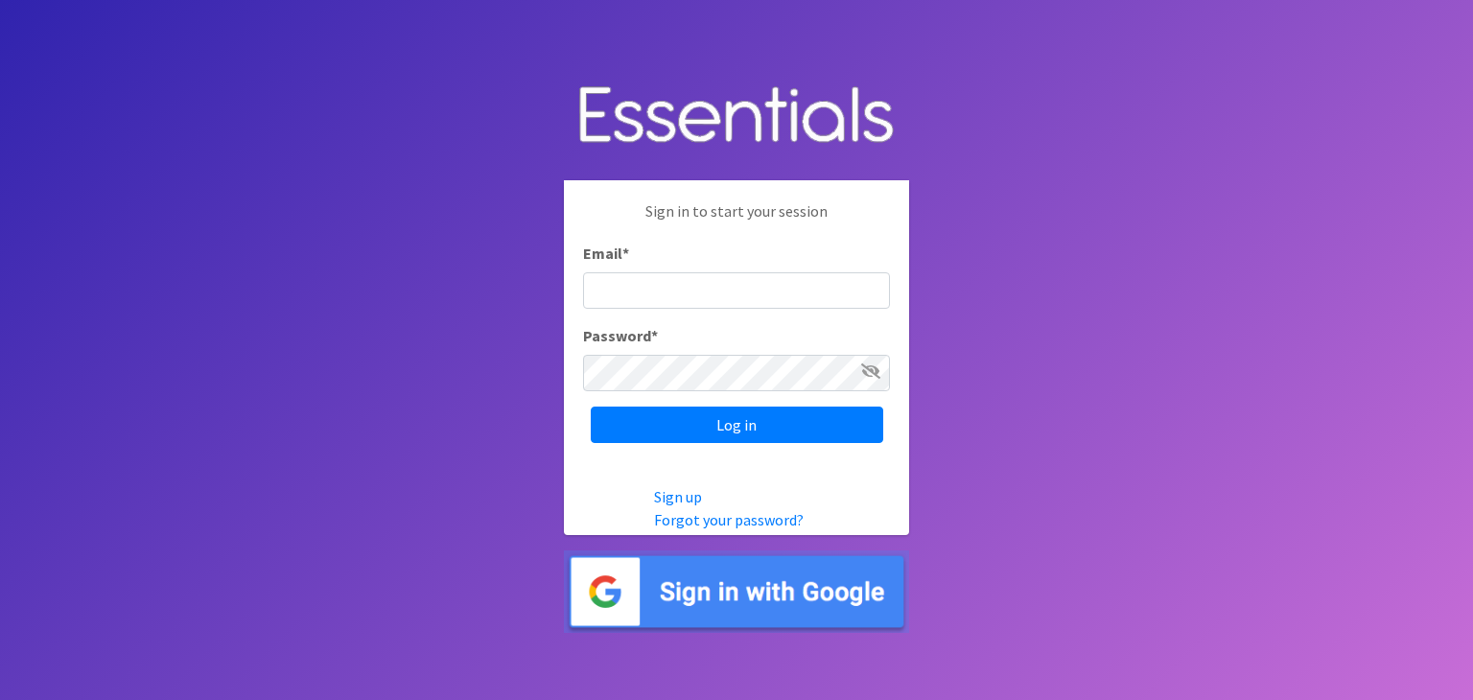  I want to click on label: Email, so click(606, 253).